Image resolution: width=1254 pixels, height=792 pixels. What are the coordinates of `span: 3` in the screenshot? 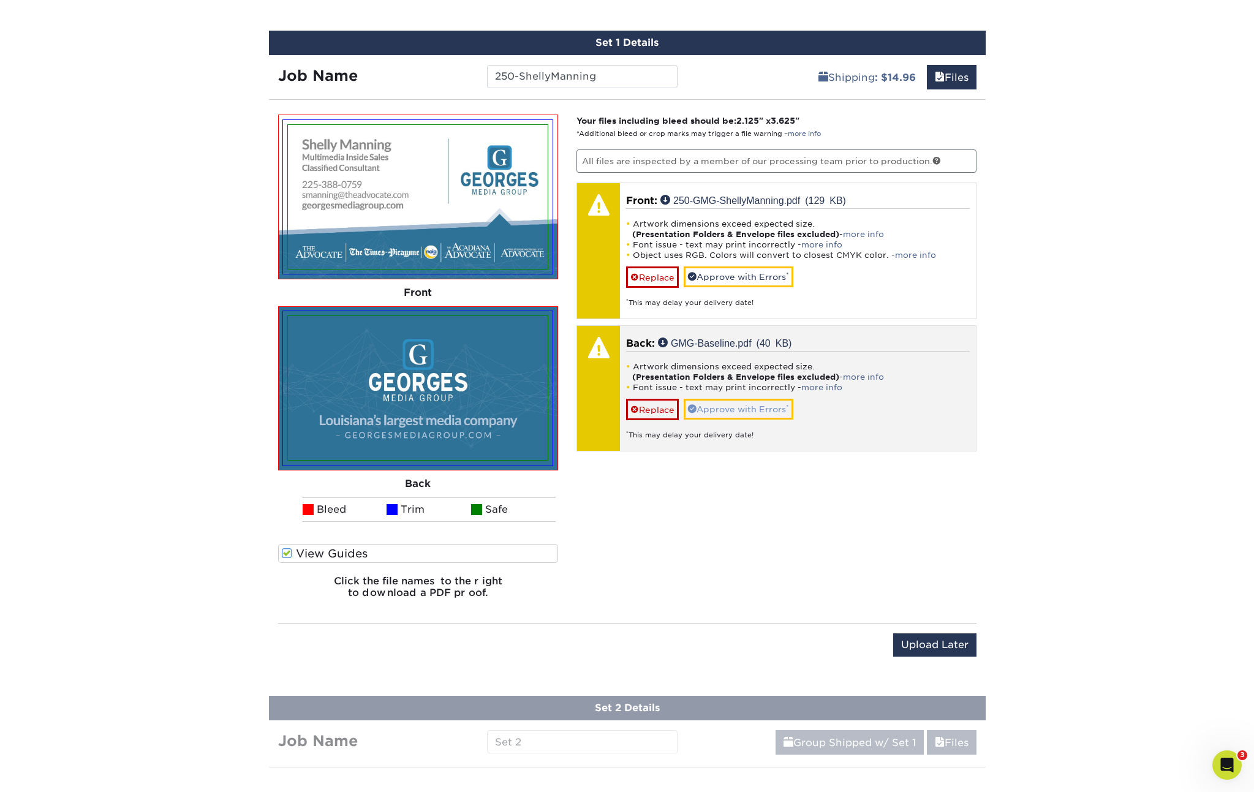 It's located at (1242, 755).